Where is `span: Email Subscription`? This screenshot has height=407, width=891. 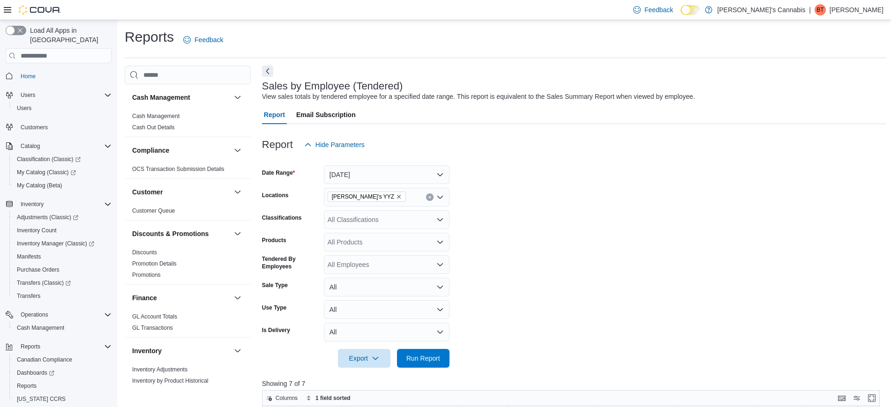
span: Email Subscription is located at coordinates (326, 115).